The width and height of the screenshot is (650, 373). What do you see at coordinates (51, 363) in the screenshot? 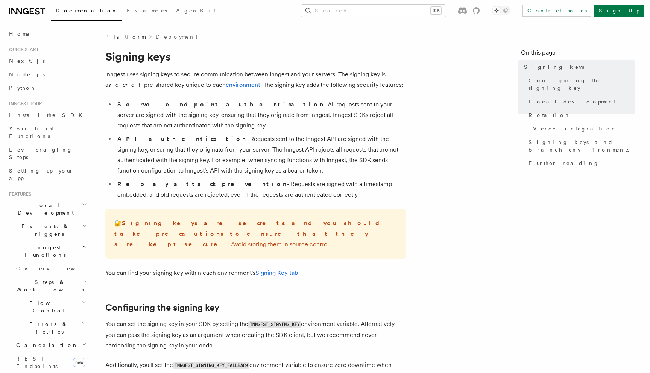
I see `a: REST Endpointsnew` at bounding box center [51, 363].